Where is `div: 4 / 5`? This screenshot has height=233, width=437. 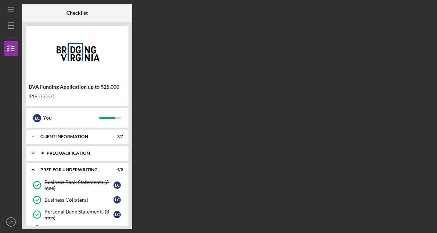 div: 4 / 5 is located at coordinates (117, 169).